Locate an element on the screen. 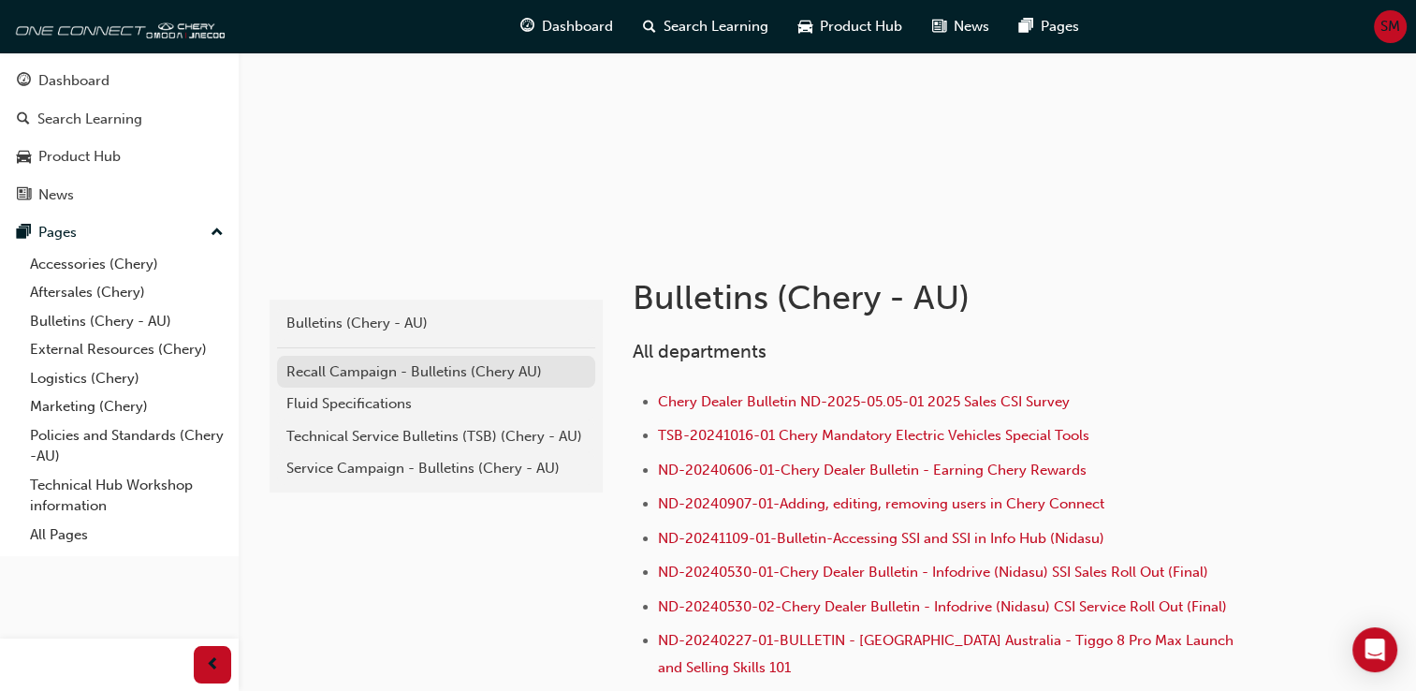  div: Service Campaign - Bulletins (Chery - AU) is located at coordinates (436, 468).